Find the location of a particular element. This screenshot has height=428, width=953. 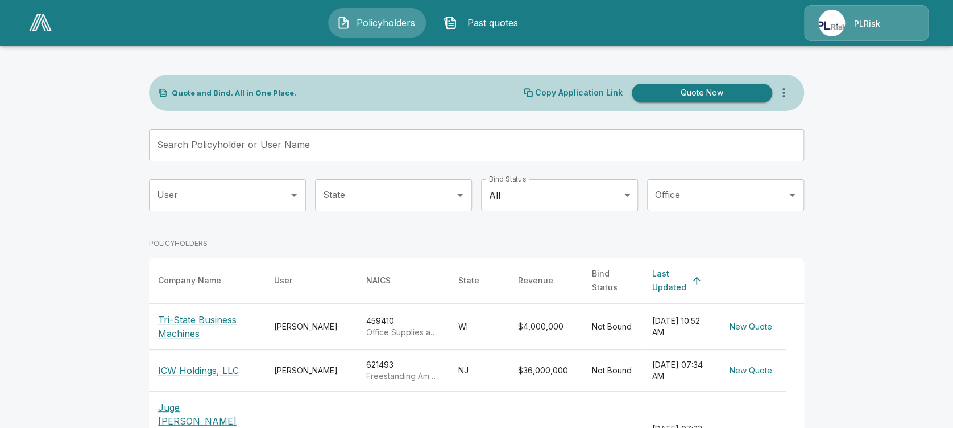

td: NJ is located at coordinates (479, 370).